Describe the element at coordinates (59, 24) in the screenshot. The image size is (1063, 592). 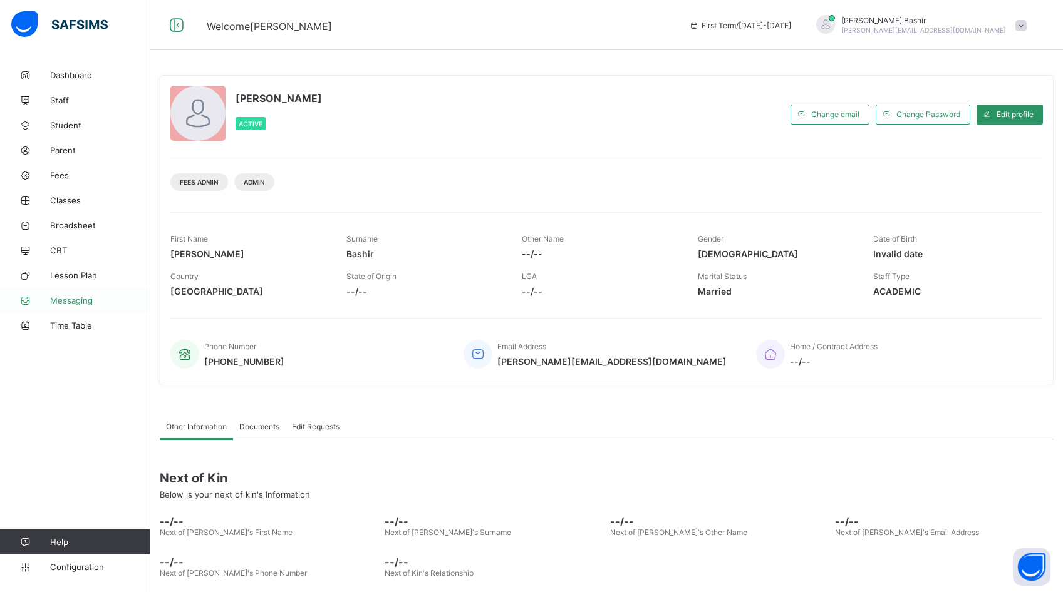
I see `img: safsims` at that location.